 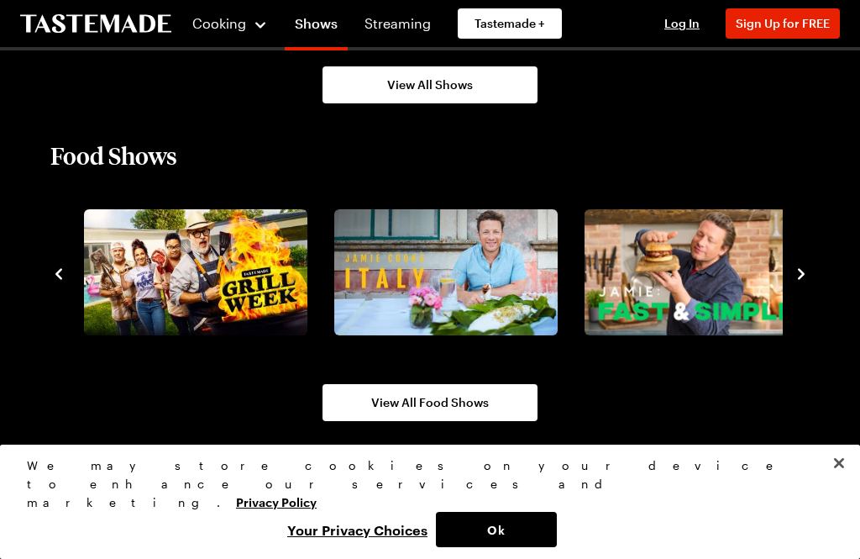 What do you see at coordinates (703, 272) in the screenshot?
I see `div: 7 / 10` at bounding box center [703, 272].